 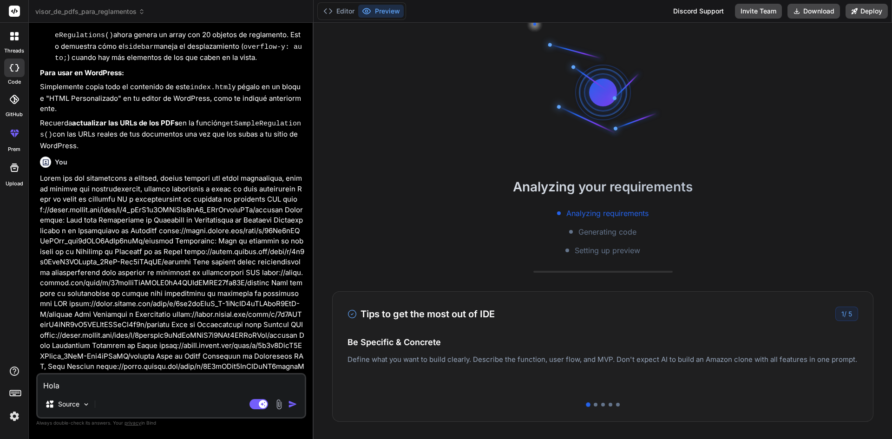 I want to click on strong: actualizar las URLs de los PDFs, so click(x=125, y=123).